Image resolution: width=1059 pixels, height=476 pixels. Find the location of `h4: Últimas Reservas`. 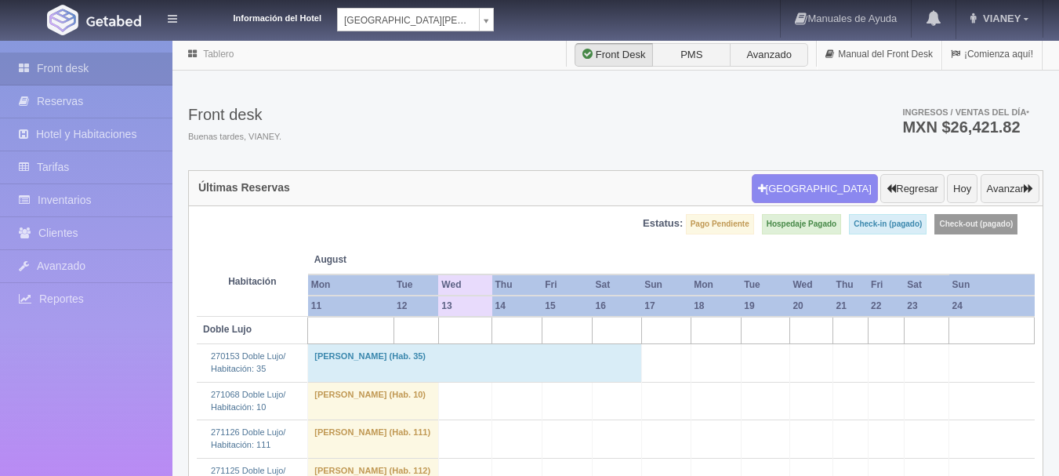

h4: Últimas Reservas is located at coordinates (244, 187).